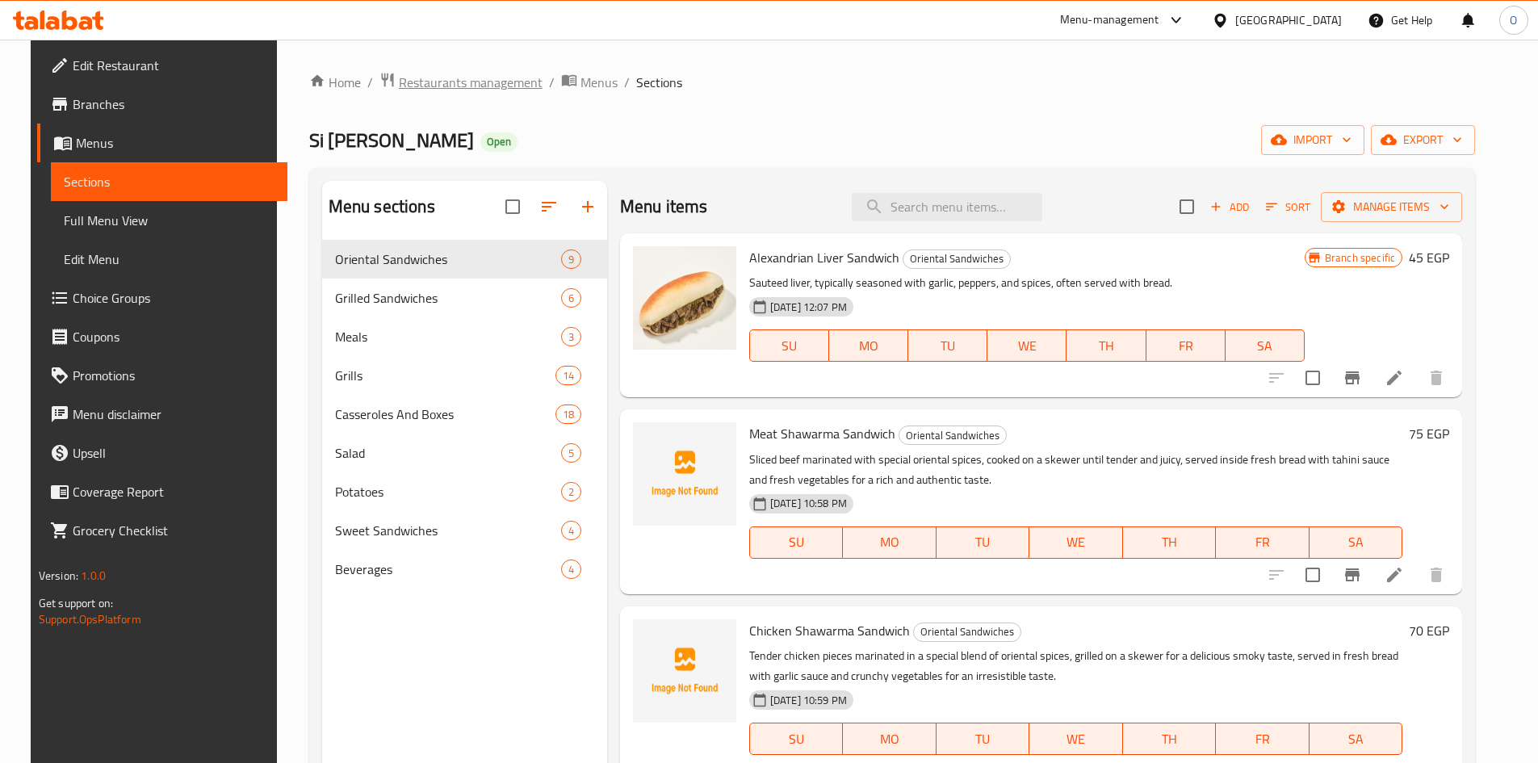 This screenshot has width=1538, height=763. Describe the element at coordinates (162, 375) in the screenshot. I see `a: Promotions` at that location.